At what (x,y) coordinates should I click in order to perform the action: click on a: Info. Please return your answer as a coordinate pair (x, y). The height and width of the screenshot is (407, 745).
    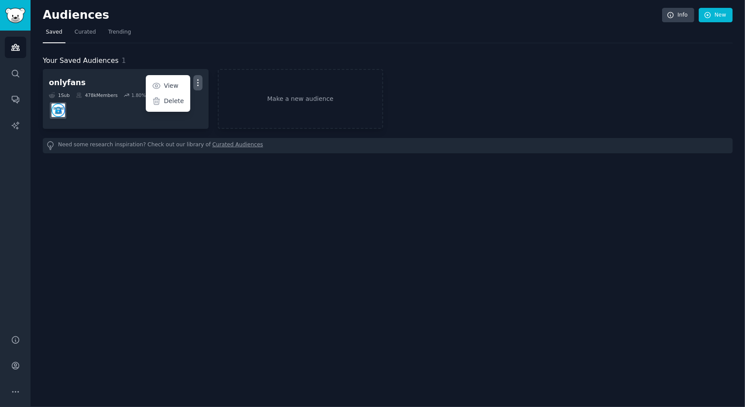
    Looking at the image, I should click on (679, 15).